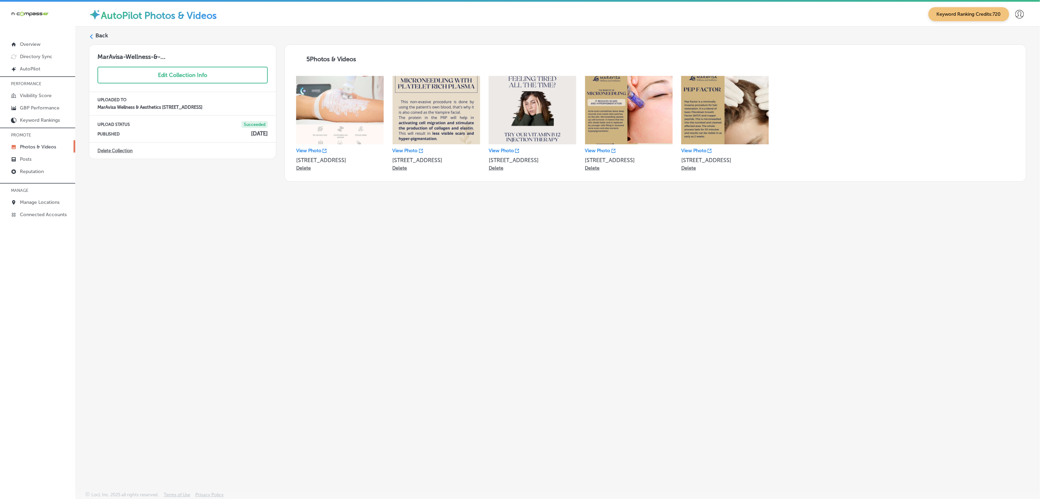 The image size is (1040, 499). Describe the element at coordinates (95, 14) in the screenshot. I see `img: autopilot-icon` at that location.